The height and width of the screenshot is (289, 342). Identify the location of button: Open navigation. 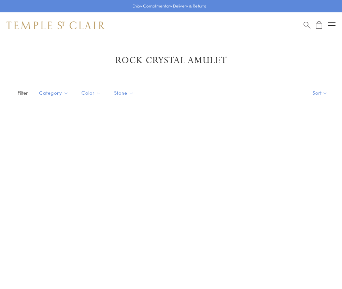
(332, 25).